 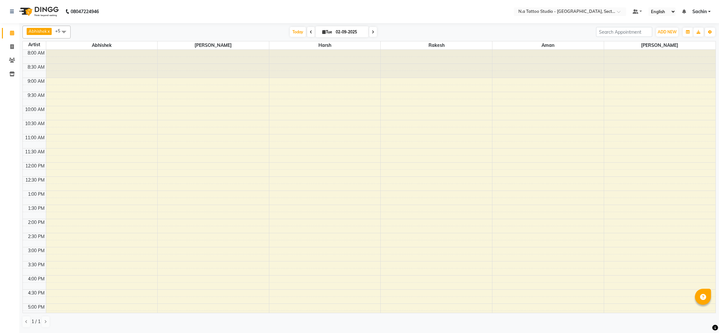 I want to click on div: 4:00 PM, so click(x=36, y=279).